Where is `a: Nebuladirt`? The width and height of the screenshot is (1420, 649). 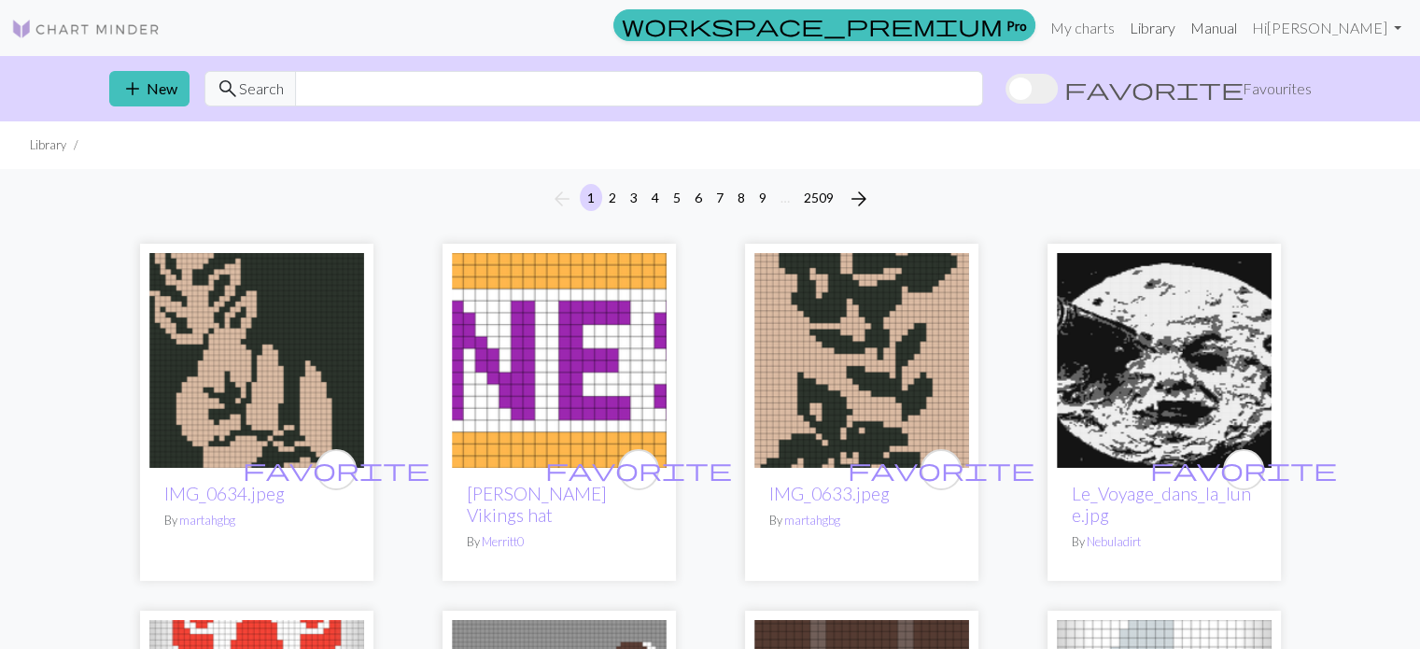
a: Nebuladirt is located at coordinates (1114, 542).